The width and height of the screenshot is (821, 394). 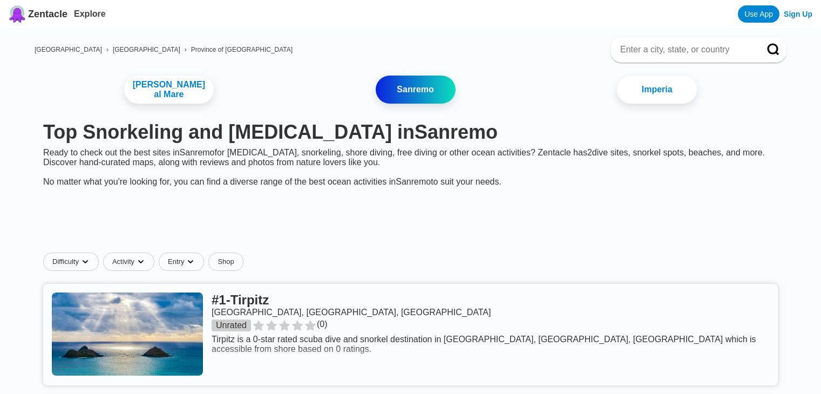 I want to click on span: Zentacle, so click(x=47, y=14).